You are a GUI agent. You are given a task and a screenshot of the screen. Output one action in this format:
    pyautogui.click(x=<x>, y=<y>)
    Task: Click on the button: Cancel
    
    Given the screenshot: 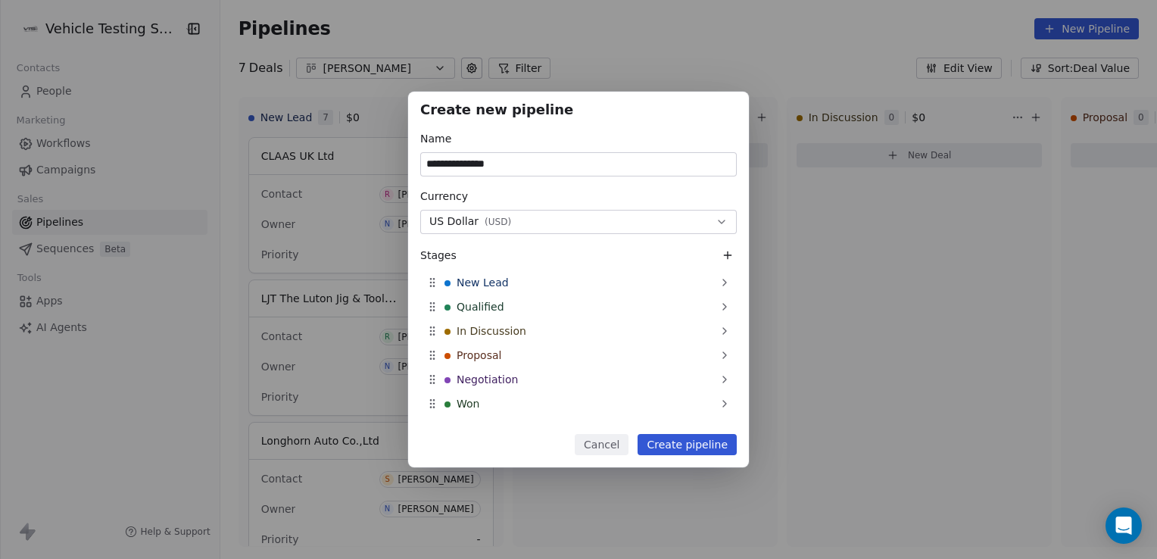 What is the action you would take?
    pyautogui.click(x=601, y=444)
    